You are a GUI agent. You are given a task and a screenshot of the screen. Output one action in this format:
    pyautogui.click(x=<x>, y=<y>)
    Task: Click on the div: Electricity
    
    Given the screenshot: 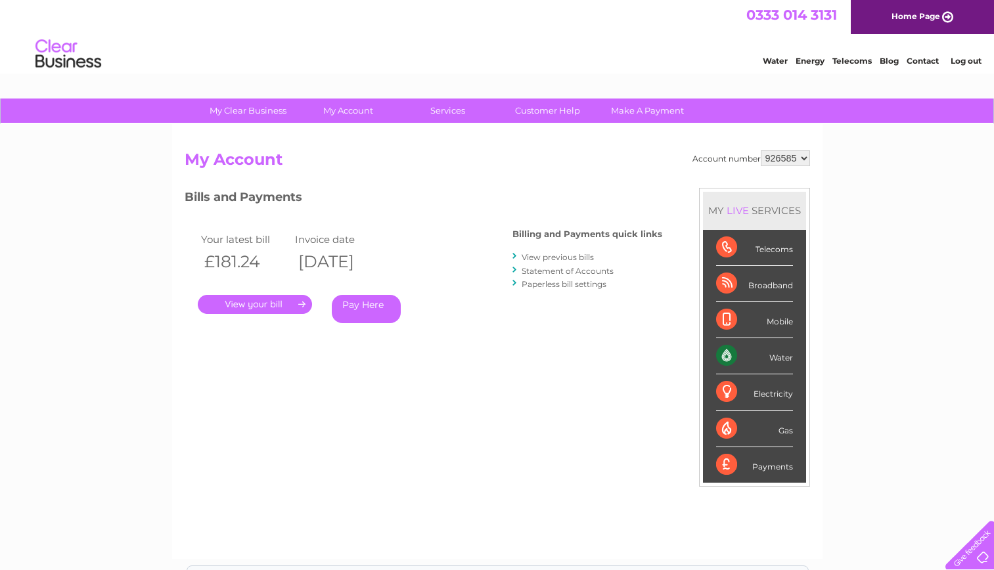 What is the action you would take?
    pyautogui.click(x=754, y=392)
    